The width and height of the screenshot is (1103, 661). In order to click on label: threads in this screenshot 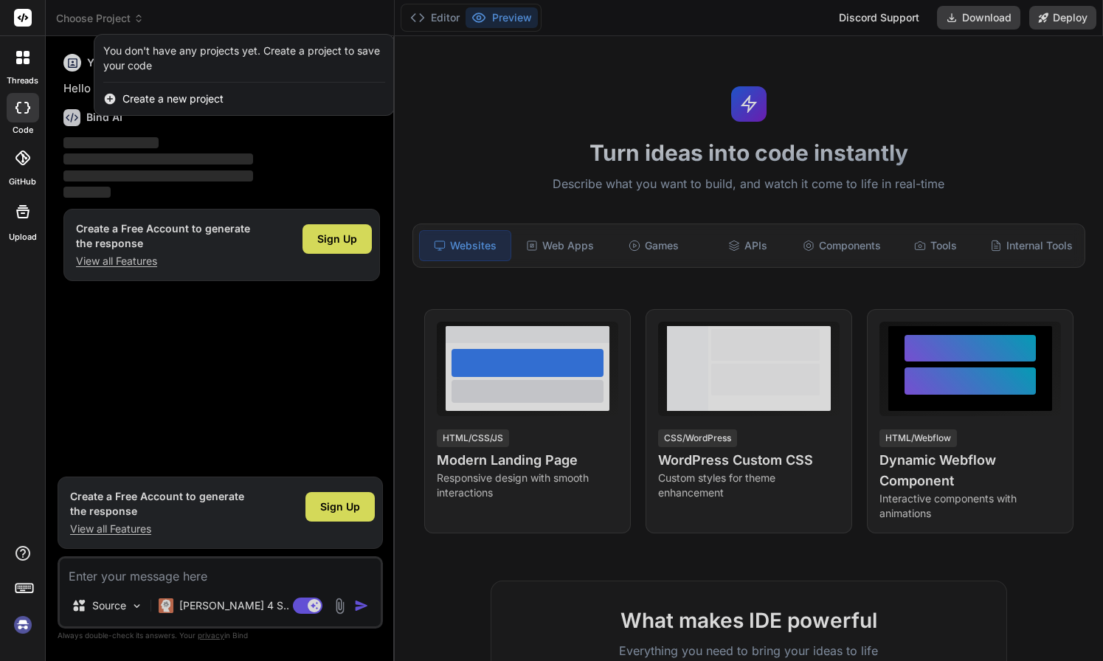, I will do `click(22, 80)`.